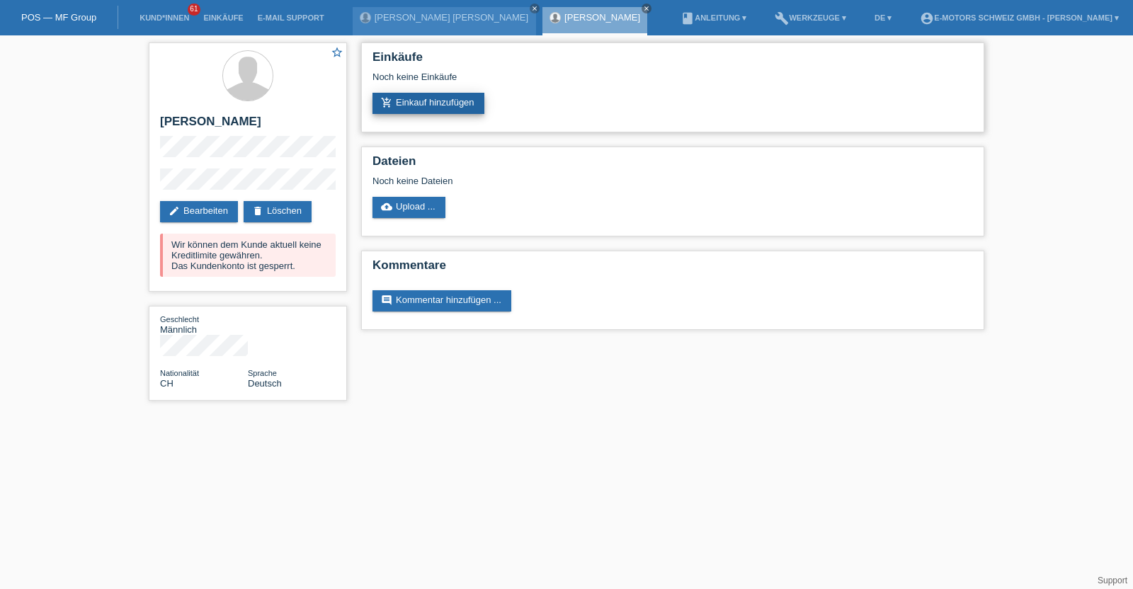 The image size is (1133, 589). Describe the element at coordinates (1112, 581) in the screenshot. I see `a: Support` at that location.